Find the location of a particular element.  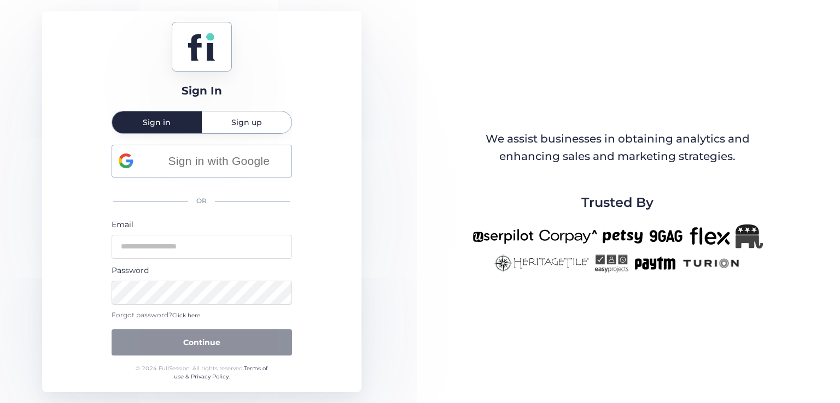

div: Email is located at coordinates (202, 225).